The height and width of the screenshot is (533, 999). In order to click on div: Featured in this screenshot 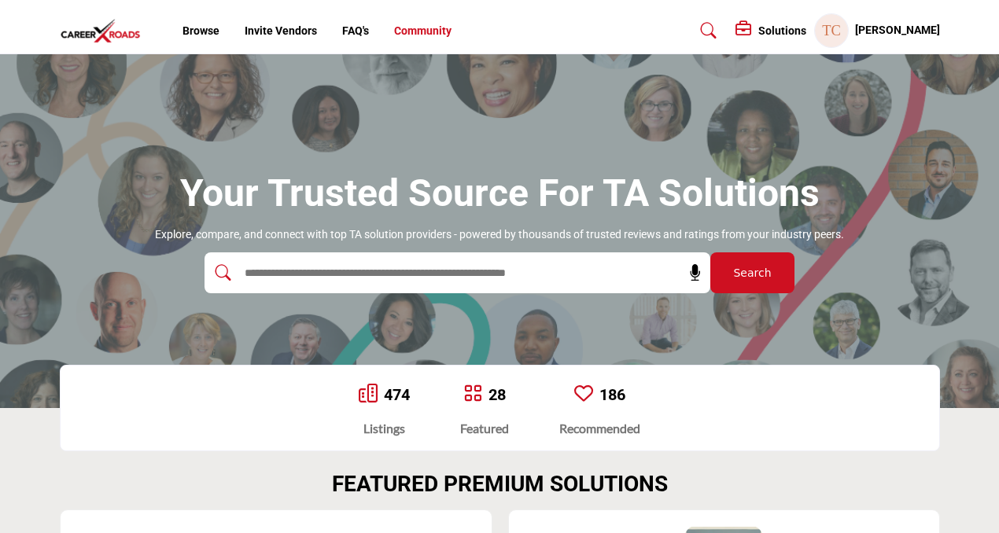, I will do `click(485, 429)`.